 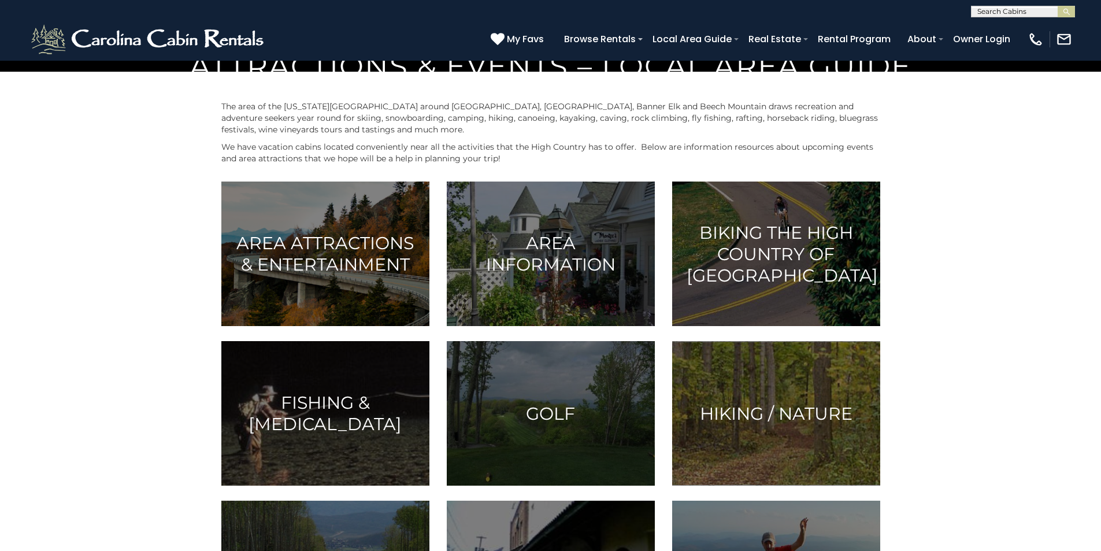 What do you see at coordinates (981, 39) in the screenshot?
I see `a: Owner Login` at bounding box center [981, 39].